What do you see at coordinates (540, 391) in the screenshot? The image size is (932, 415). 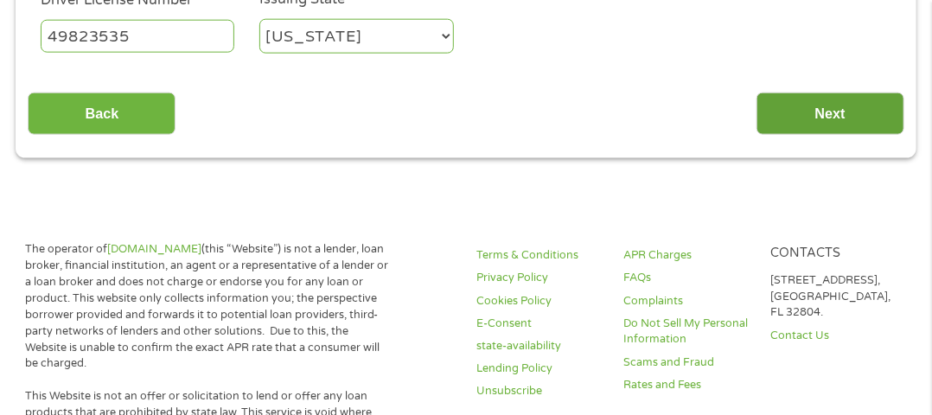 I see `a: Unsubscribe` at bounding box center [540, 391].